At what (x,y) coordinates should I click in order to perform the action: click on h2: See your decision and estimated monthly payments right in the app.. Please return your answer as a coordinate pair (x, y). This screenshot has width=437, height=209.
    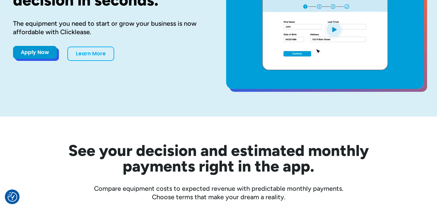
    Looking at the image, I should click on (219, 158).